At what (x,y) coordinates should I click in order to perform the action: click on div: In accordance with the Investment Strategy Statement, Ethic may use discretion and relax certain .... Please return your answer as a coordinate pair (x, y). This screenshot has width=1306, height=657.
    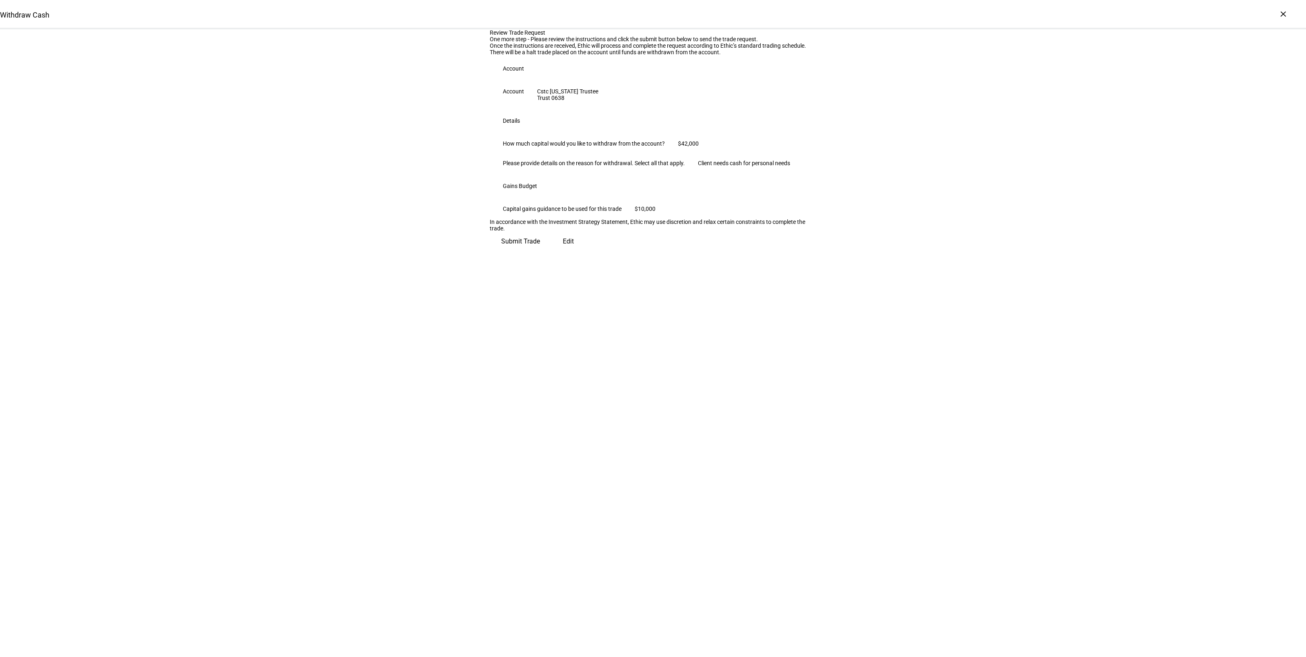
    Looking at the image, I should click on (653, 225).